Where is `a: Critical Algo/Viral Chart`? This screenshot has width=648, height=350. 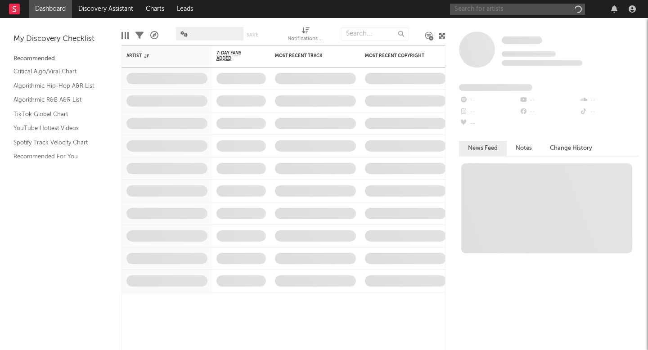 a: Critical Algo/Viral Chart is located at coordinates (56, 72).